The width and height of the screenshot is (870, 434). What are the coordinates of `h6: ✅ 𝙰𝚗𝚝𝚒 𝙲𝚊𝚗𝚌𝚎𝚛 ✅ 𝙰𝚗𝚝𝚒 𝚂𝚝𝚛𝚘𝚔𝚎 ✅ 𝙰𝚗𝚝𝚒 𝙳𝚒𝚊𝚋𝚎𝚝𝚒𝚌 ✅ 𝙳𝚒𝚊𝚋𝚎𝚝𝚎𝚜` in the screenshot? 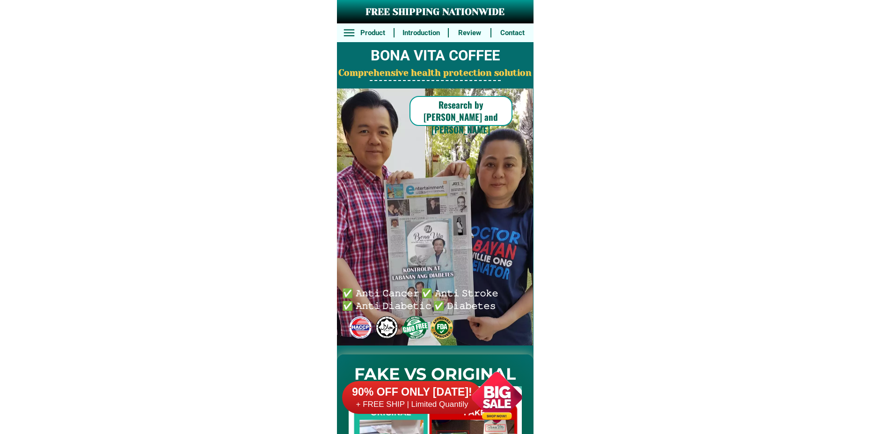 It's located at (422, 298).